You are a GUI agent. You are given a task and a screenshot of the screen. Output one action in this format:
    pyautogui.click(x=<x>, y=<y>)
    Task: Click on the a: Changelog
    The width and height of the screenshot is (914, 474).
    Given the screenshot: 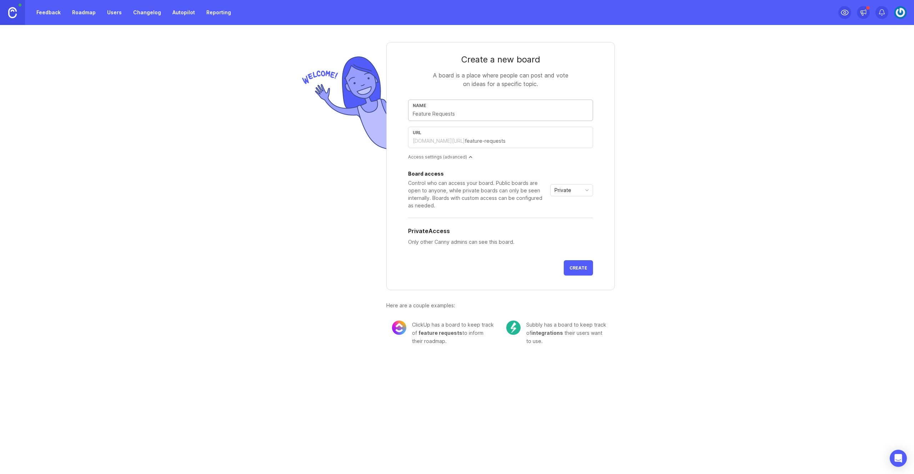 What is the action you would take?
    pyautogui.click(x=147, y=13)
    